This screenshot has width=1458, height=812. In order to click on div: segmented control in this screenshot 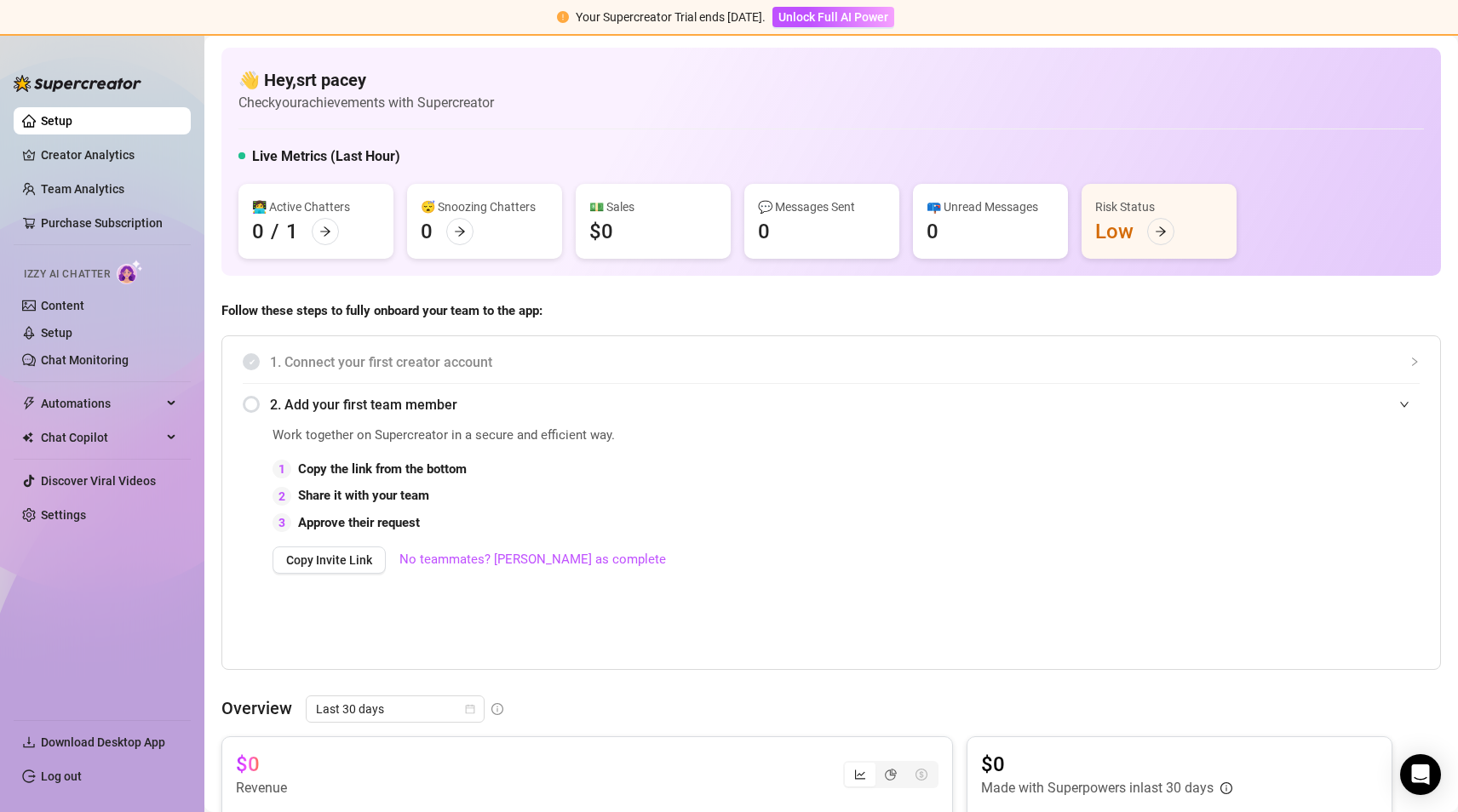, I will do `click(890, 774)`.